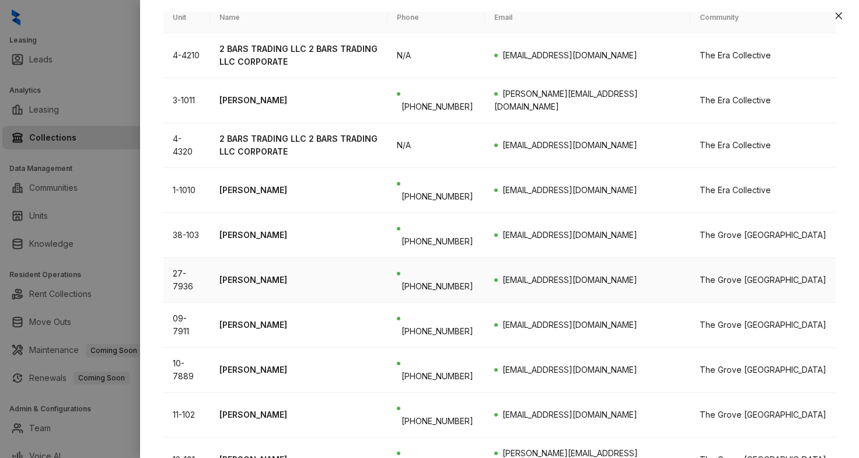 This screenshot has height=458, width=859. Describe the element at coordinates (187, 100) in the screenshot. I see `td: 3-1011` at that location.